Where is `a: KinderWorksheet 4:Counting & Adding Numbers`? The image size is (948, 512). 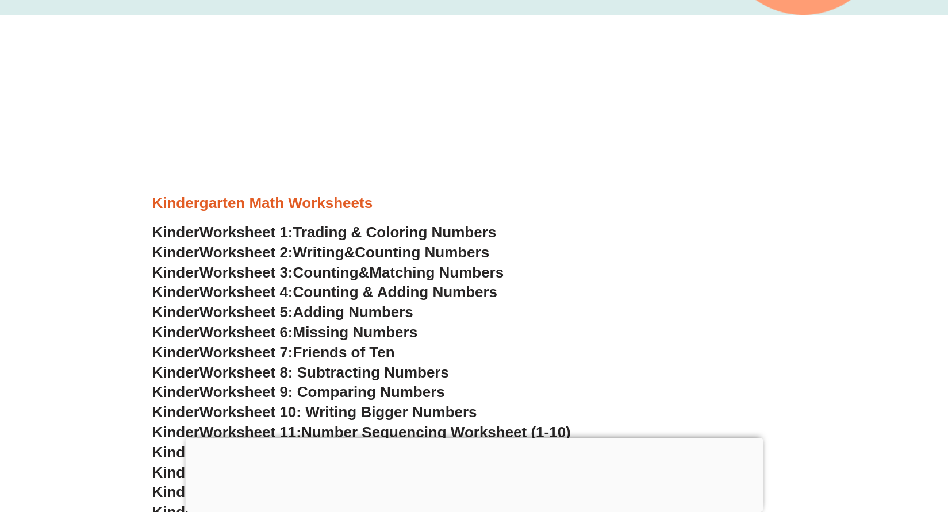 a: KinderWorksheet 4:Counting & Adding Numbers is located at coordinates (325, 292).